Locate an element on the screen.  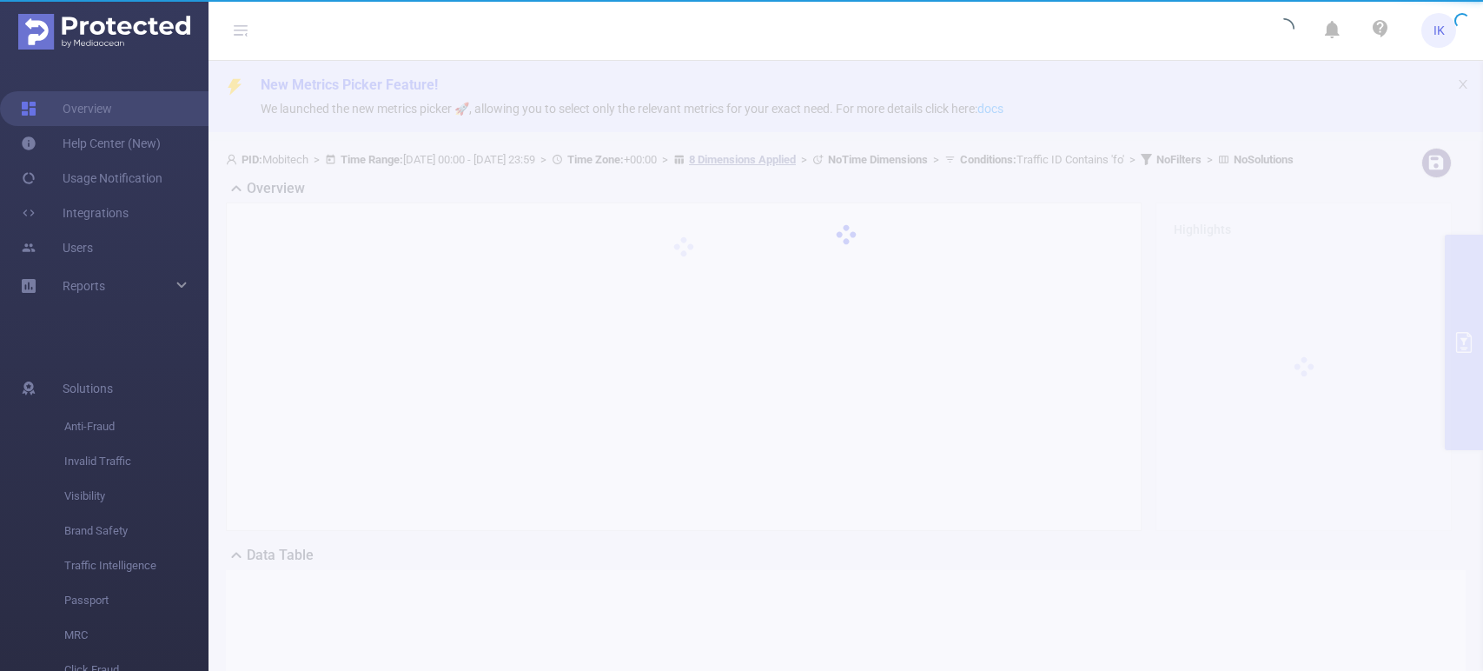
a: Users is located at coordinates (56, 248).